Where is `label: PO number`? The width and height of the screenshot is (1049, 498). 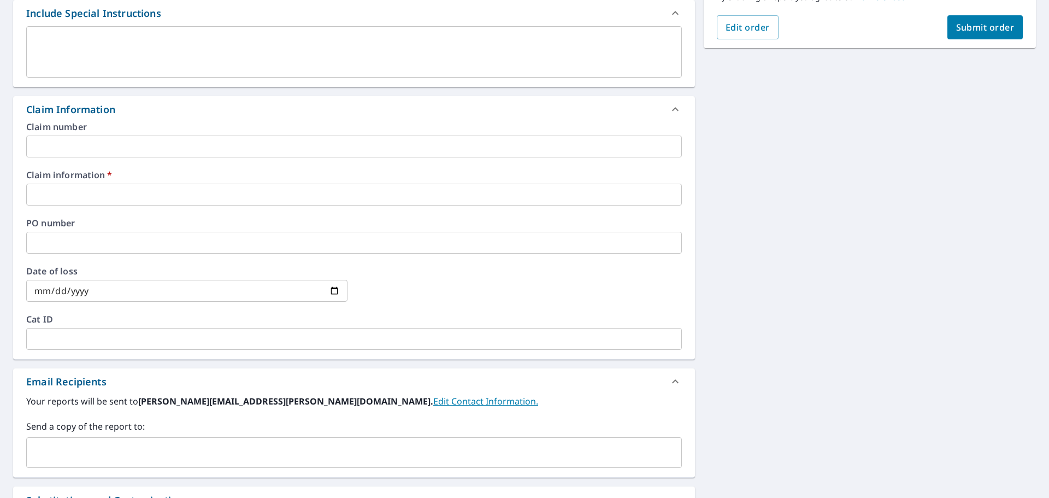 label: PO number is located at coordinates (354, 223).